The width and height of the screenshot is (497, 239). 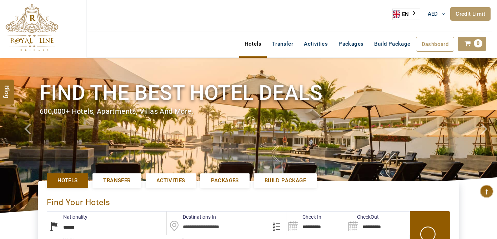 What do you see at coordinates (32, 27) in the screenshot?
I see `img: The Royal Line Holidays` at bounding box center [32, 27].